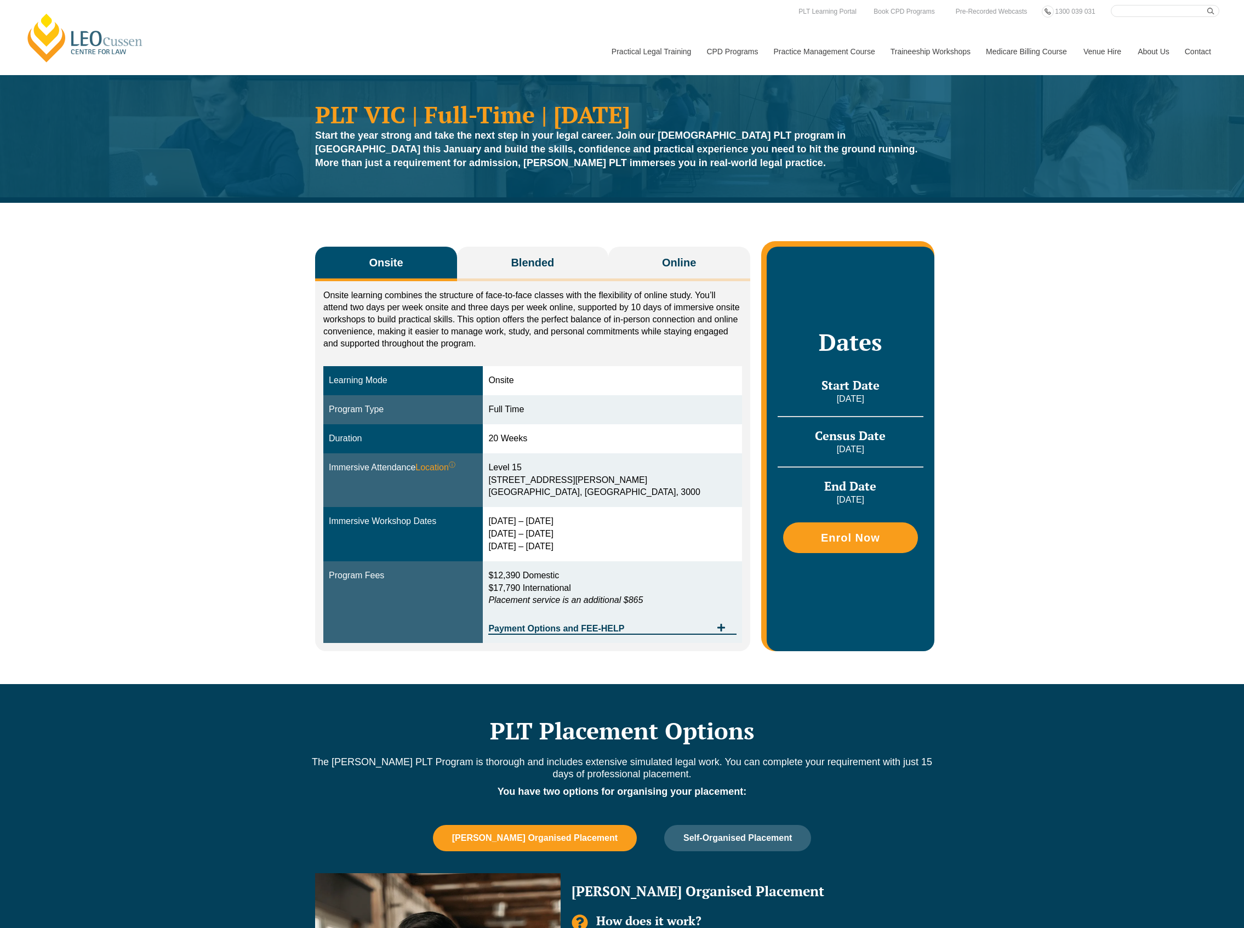 This screenshot has width=1244, height=928. I want to click on div: Duration, so click(403, 439).